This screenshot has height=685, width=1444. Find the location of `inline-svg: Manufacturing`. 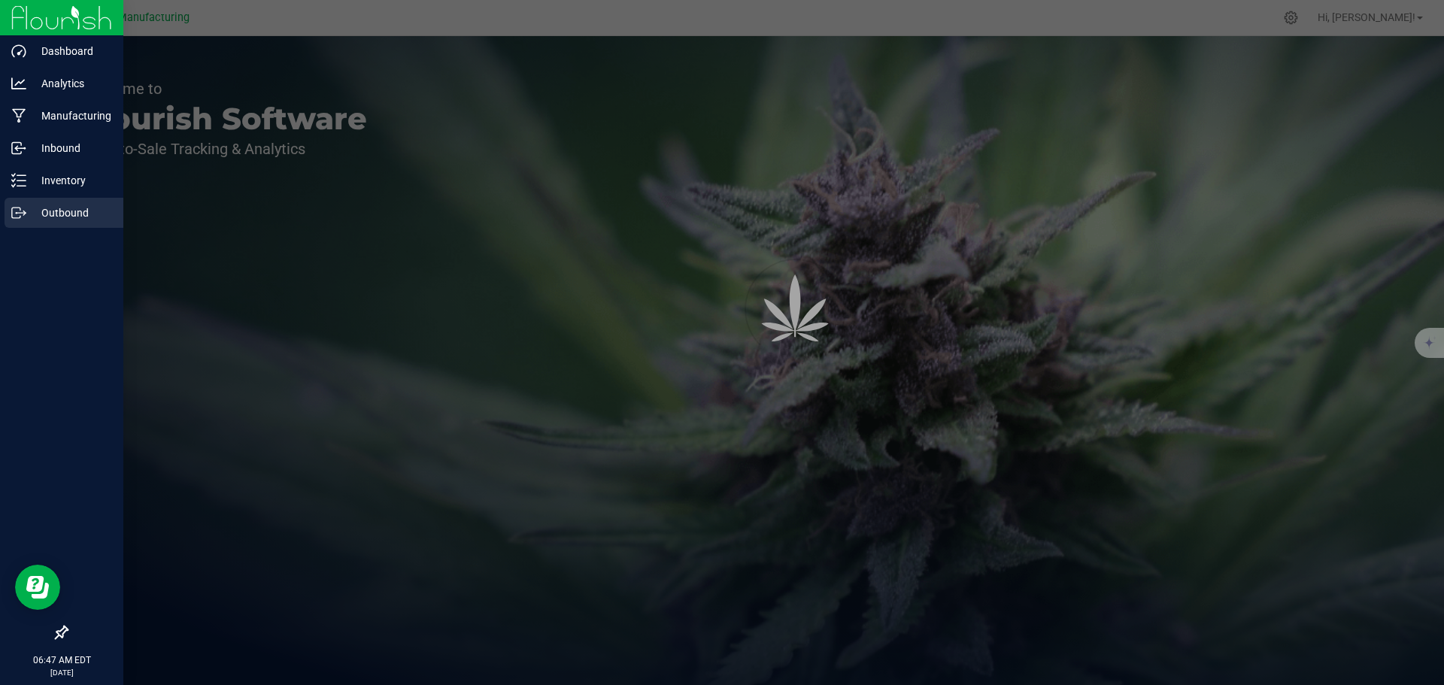

inline-svg: Manufacturing is located at coordinates (19, 116).